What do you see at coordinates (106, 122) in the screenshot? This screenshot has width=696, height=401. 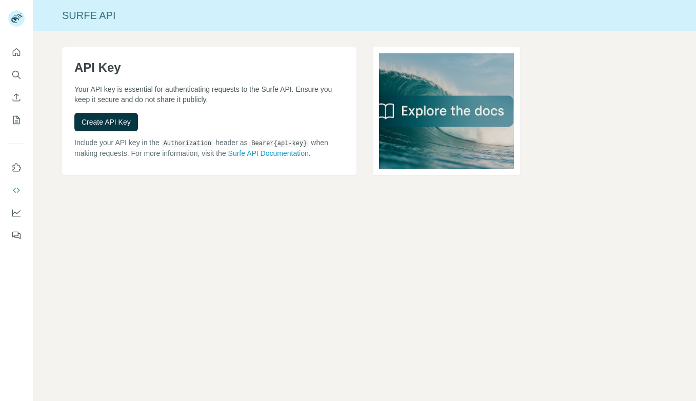 I see `span: Create API Key` at bounding box center [106, 122].